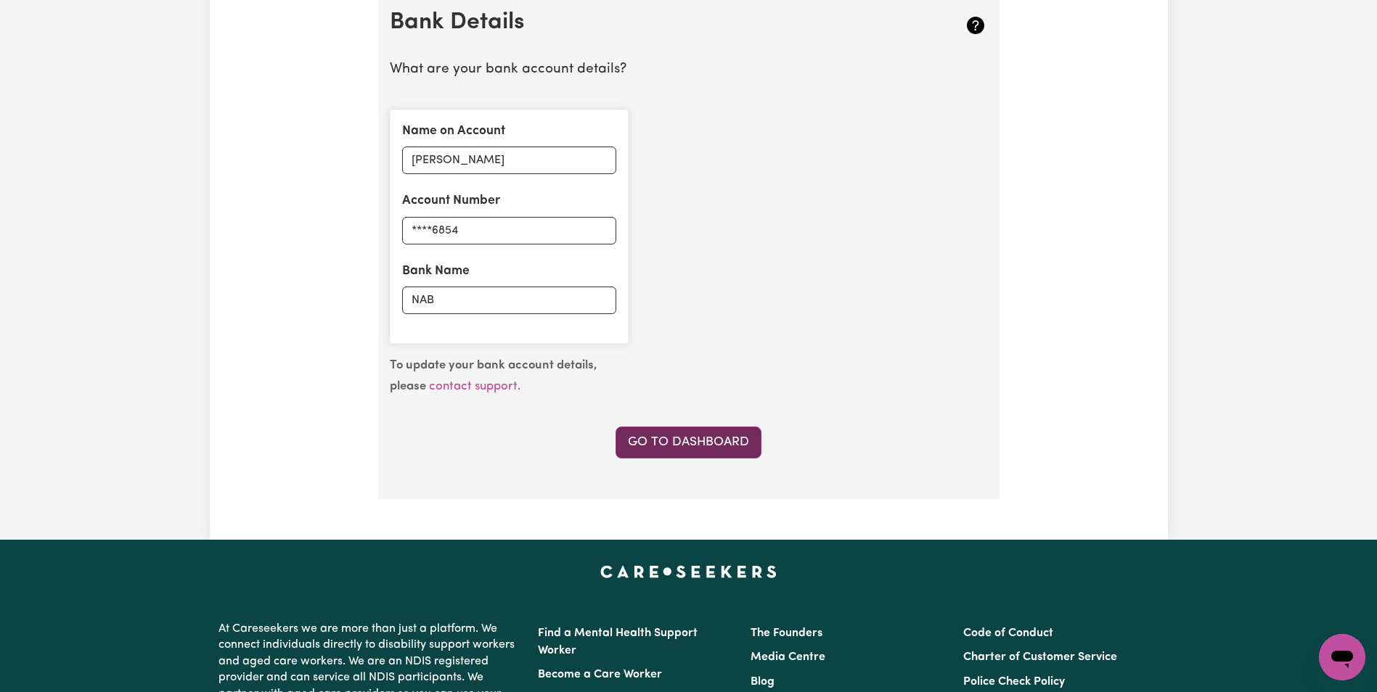  Describe the element at coordinates (509, 231) in the screenshot. I see `input: e.g. 000123456` at that location.